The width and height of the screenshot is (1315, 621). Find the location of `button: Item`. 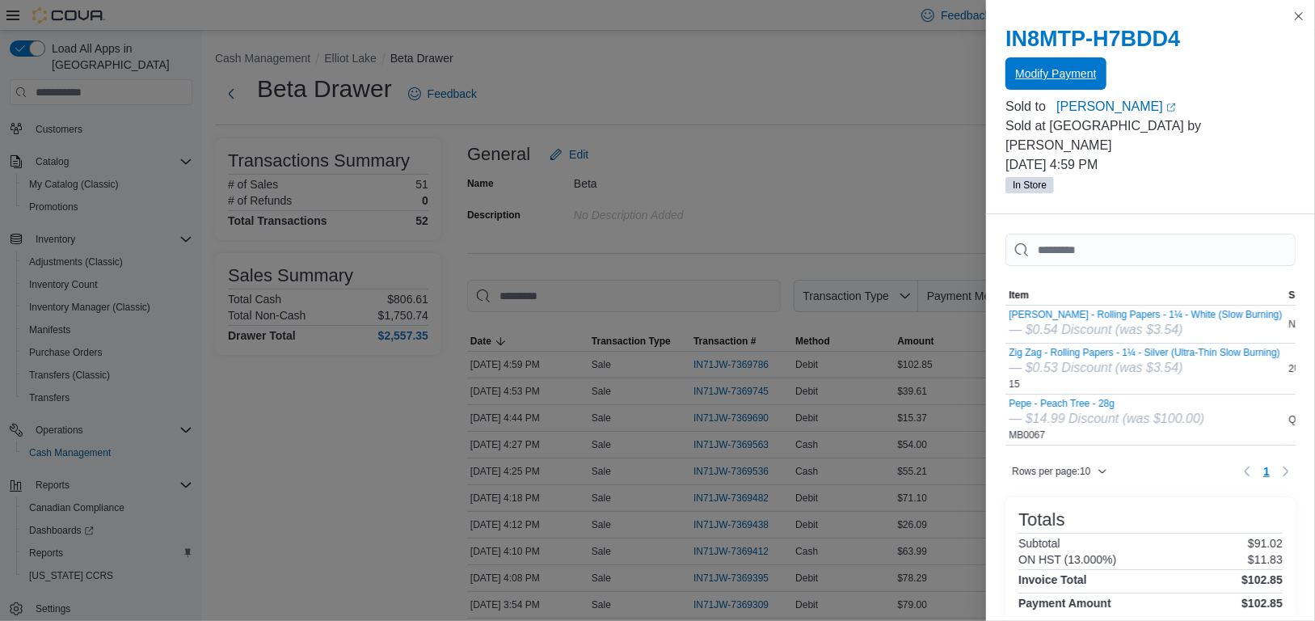

button: Item is located at coordinates (1145, 295).